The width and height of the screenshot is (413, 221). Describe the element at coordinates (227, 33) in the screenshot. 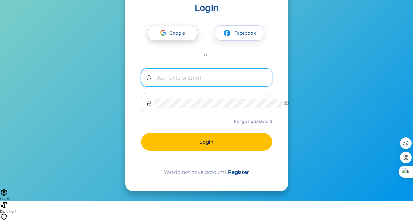

I see `img: facebook` at that location.